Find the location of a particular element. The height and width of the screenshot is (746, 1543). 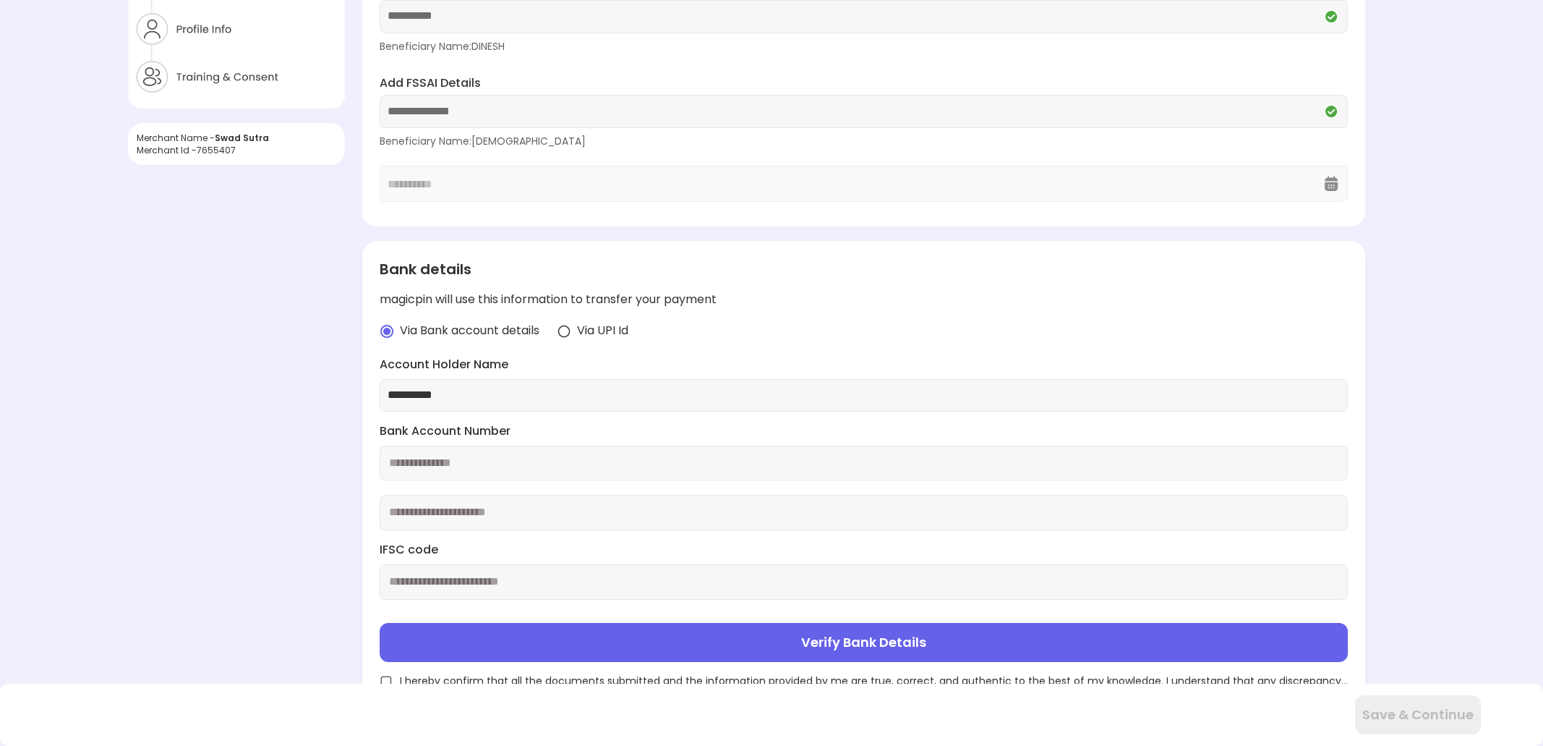

button: Verify Bank Details is located at coordinates (863, 642).